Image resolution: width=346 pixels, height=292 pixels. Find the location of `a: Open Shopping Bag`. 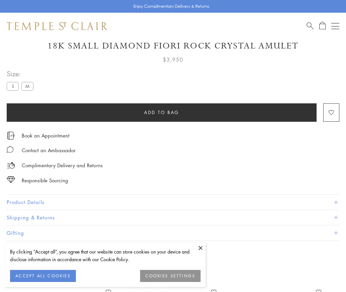

a: Open Shopping Bag is located at coordinates (322, 26).